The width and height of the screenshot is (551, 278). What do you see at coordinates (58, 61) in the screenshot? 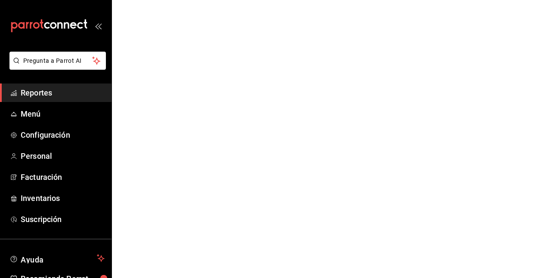
I see `span: Pregunta a Parrot AI` at bounding box center [58, 61].